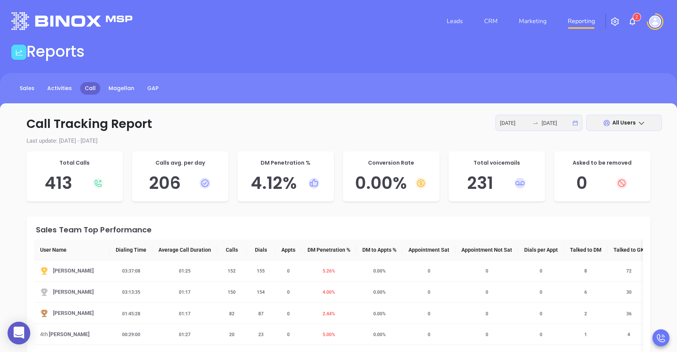 The height and width of the screenshot is (352, 677). What do you see at coordinates (380, 250) in the screenshot?
I see `th: DM to Appts %` at bounding box center [380, 250].